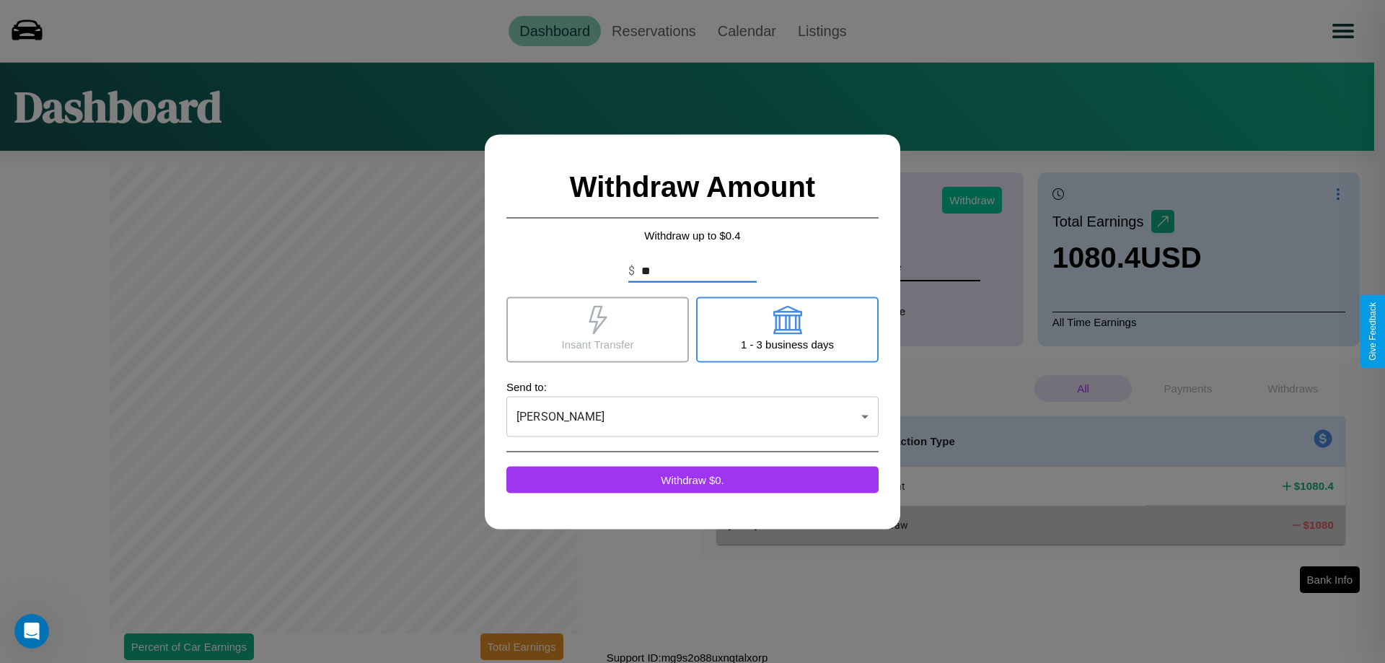  I want to click on p: 1 - 3 business days, so click(787, 343).